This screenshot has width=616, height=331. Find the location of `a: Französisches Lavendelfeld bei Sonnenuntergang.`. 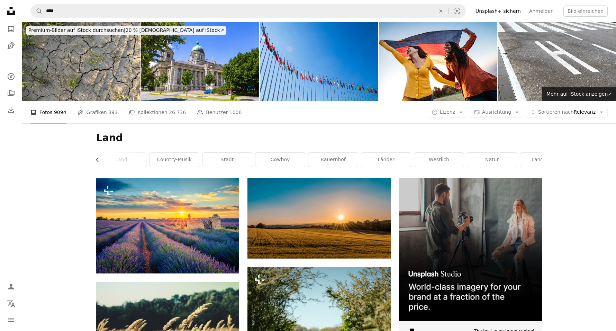

a: Französisches Lavendelfeld bei Sonnenuntergang. is located at coordinates (168, 225).